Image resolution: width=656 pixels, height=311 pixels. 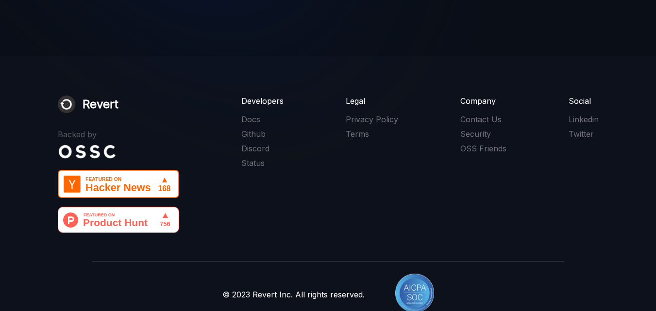 I want to click on div: © 2023 Revert Inc. All rights reserved., so click(x=293, y=295).